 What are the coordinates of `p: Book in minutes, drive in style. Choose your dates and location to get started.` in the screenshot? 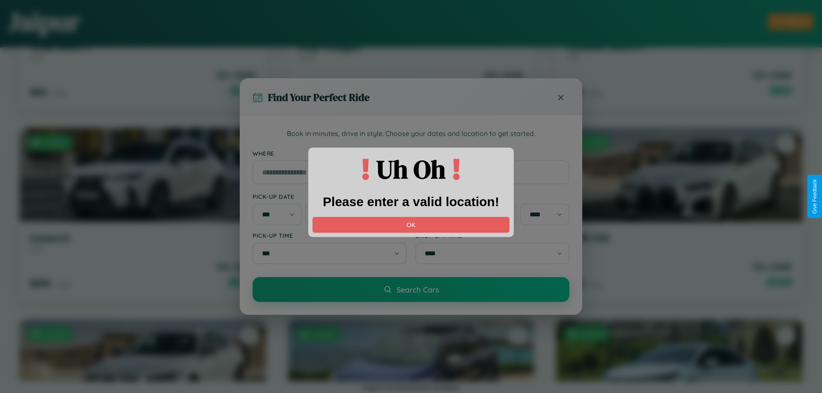 It's located at (411, 134).